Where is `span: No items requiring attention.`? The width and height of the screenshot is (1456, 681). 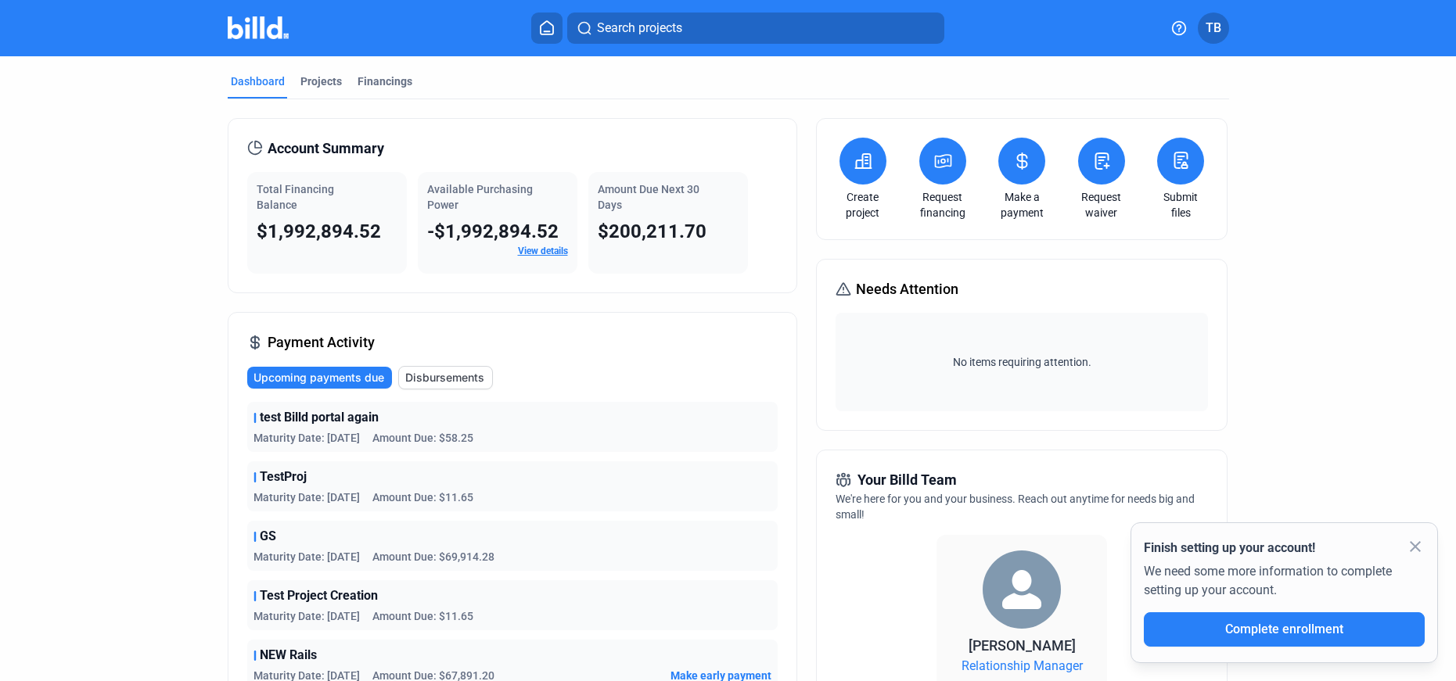
span: No items requiring attention. is located at coordinates (1022, 362).